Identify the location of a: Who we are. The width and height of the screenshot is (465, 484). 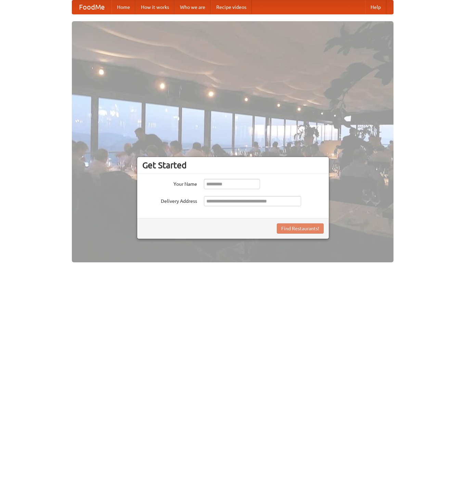
(193, 7).